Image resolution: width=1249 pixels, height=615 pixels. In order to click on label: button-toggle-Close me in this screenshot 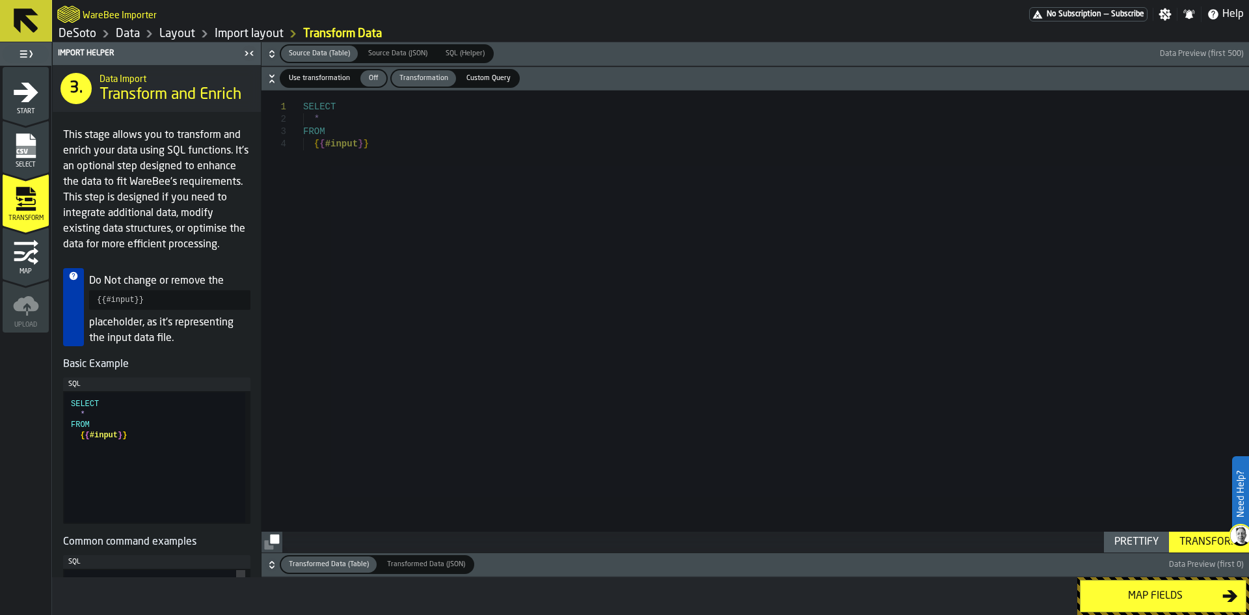, I will do `click(249, 53)`.